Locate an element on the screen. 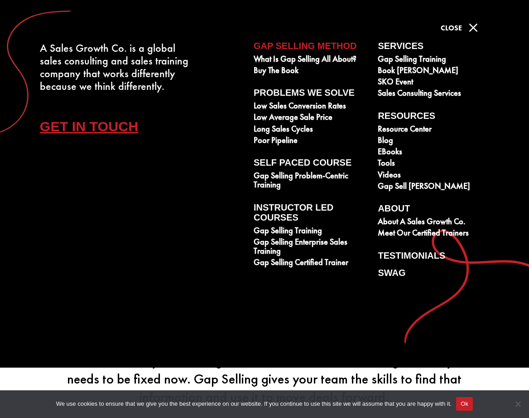 This screenshot has width=529, height=418. a: Resources is located at coordinates (435, 117).